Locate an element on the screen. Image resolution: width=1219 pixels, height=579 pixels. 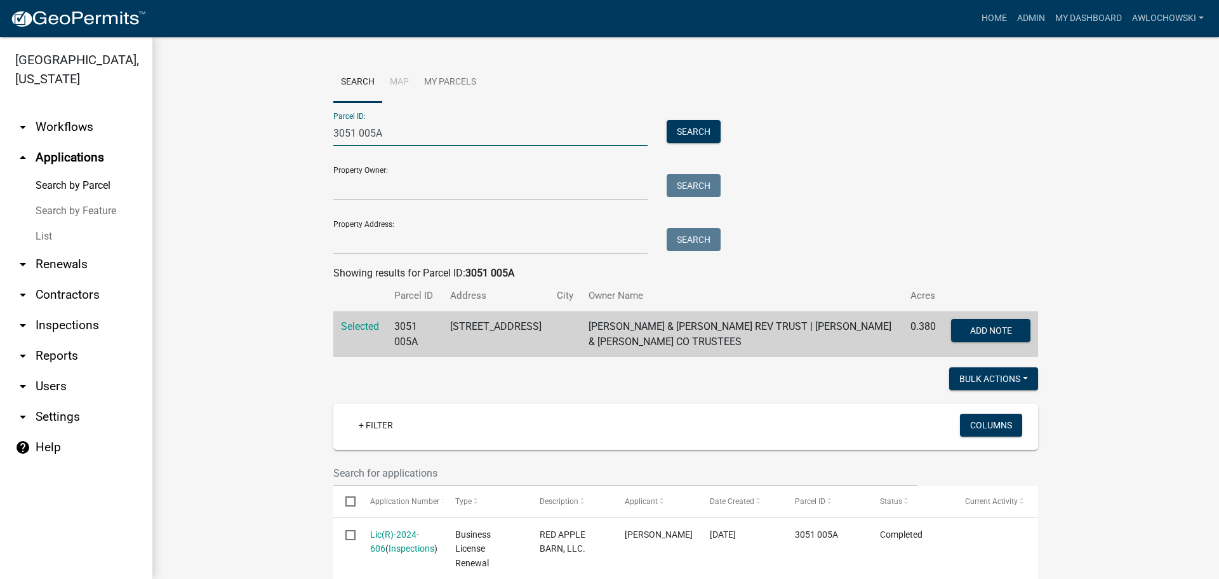
datatable-header-cell: Status is located at coordinates (911, 501).